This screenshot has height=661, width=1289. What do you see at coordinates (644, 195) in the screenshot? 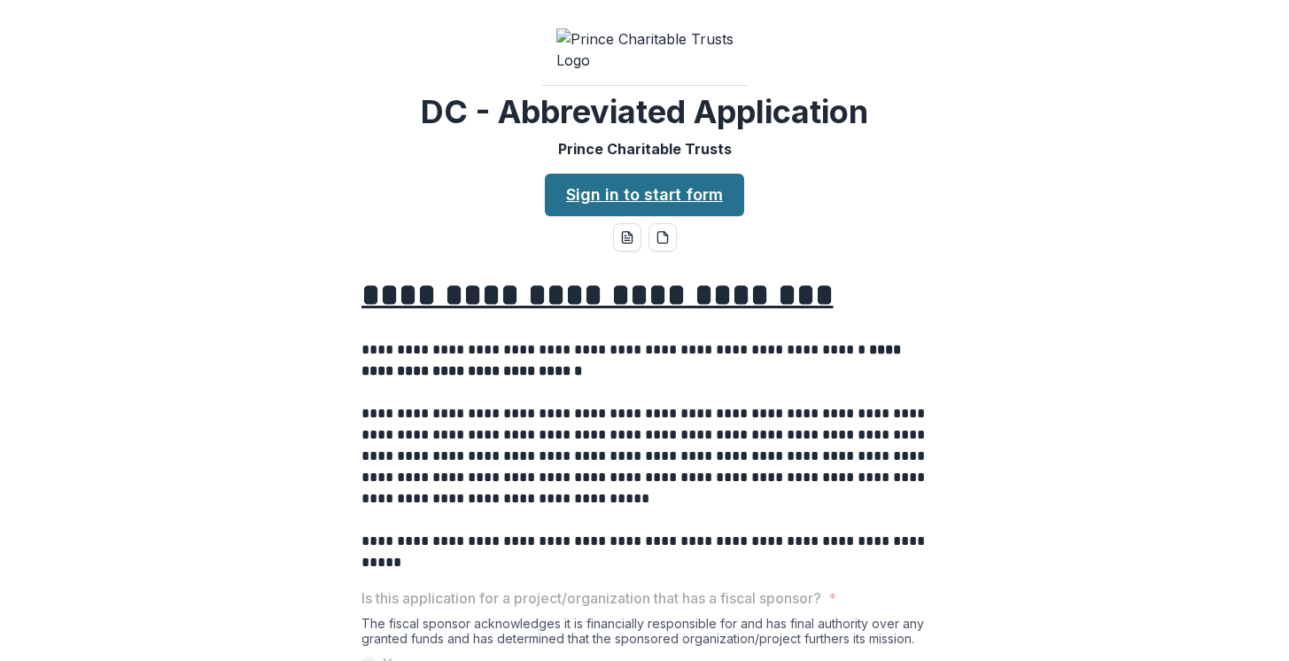
I see `a: Sign in to start form` at bounding box center [644, 195].